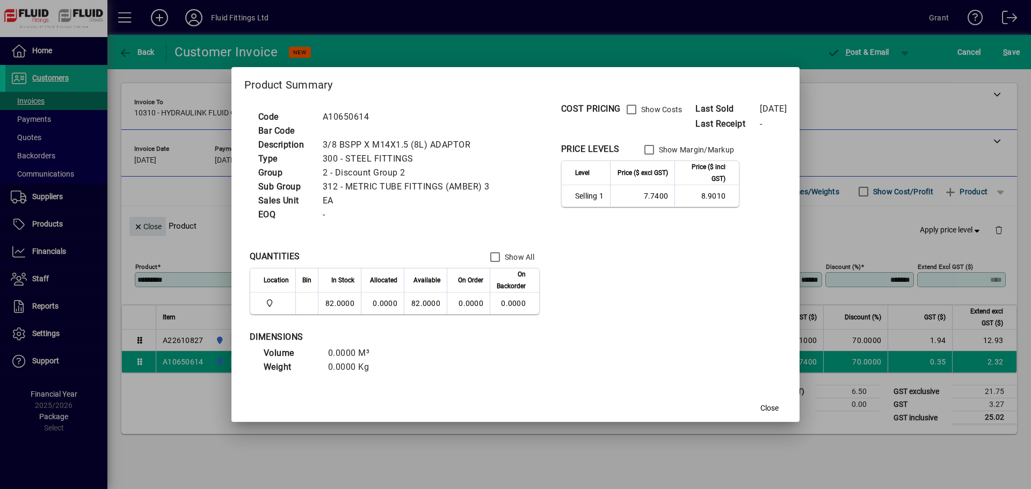 This screenshot has width=1031, height=489. What do you see at coordinates (291, 353) in the screenshot?
I see `td: Volume` at bounding box center [291, 353].